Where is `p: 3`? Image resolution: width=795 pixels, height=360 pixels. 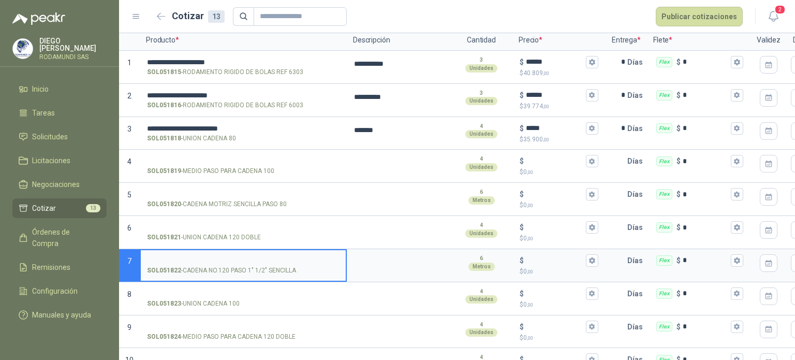 p: 3 is located at coordinates (482, 60).